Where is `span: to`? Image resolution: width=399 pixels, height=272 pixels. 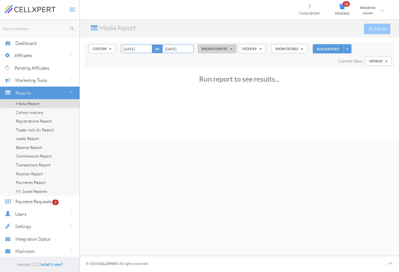
span: to is located at coordinates (157, 49).